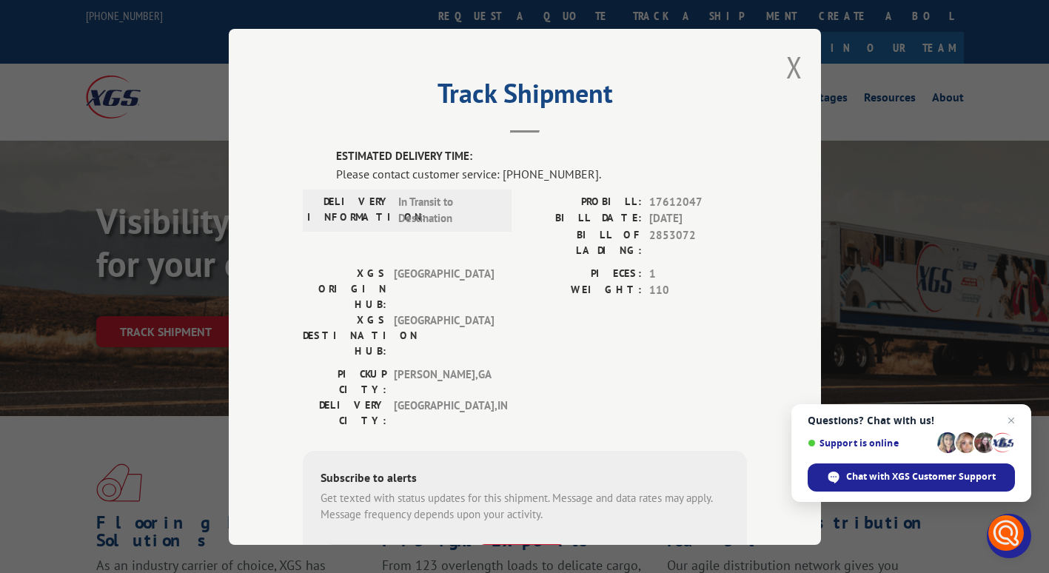 The height and width of the screenshot is (573, 1049). What do you see at coordinates (525, 478) in the screenshot?
I see `div: Subscribe to alerts` at bounding box center [525, 478].